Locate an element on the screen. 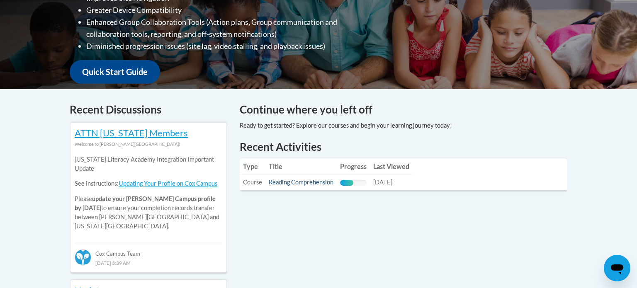 This screenshot has height=288, width=637. th: Progress is located at coordinates (353, 167).